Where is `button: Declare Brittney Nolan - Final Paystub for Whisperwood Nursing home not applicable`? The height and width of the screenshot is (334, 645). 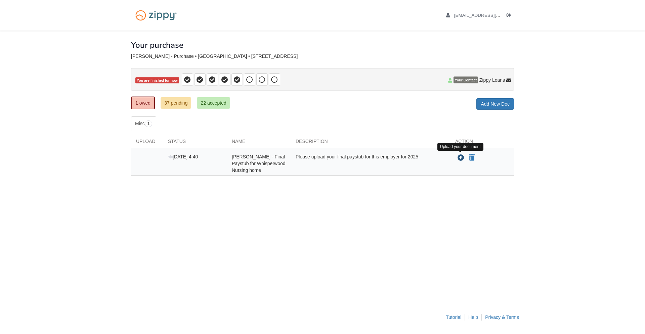
button: Declare Brittney Nolan - Final Paystub for Whisperwood Nursing home not applicable is located at coordinates (472, 158).